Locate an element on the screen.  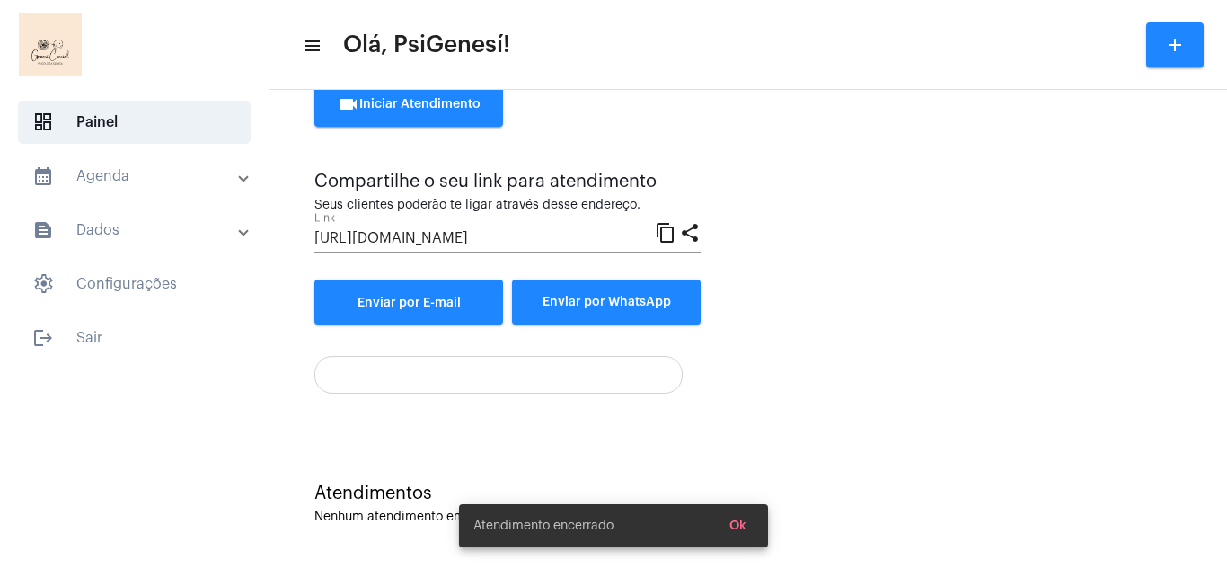
span: Configurações is located at coordinates (134, 284).